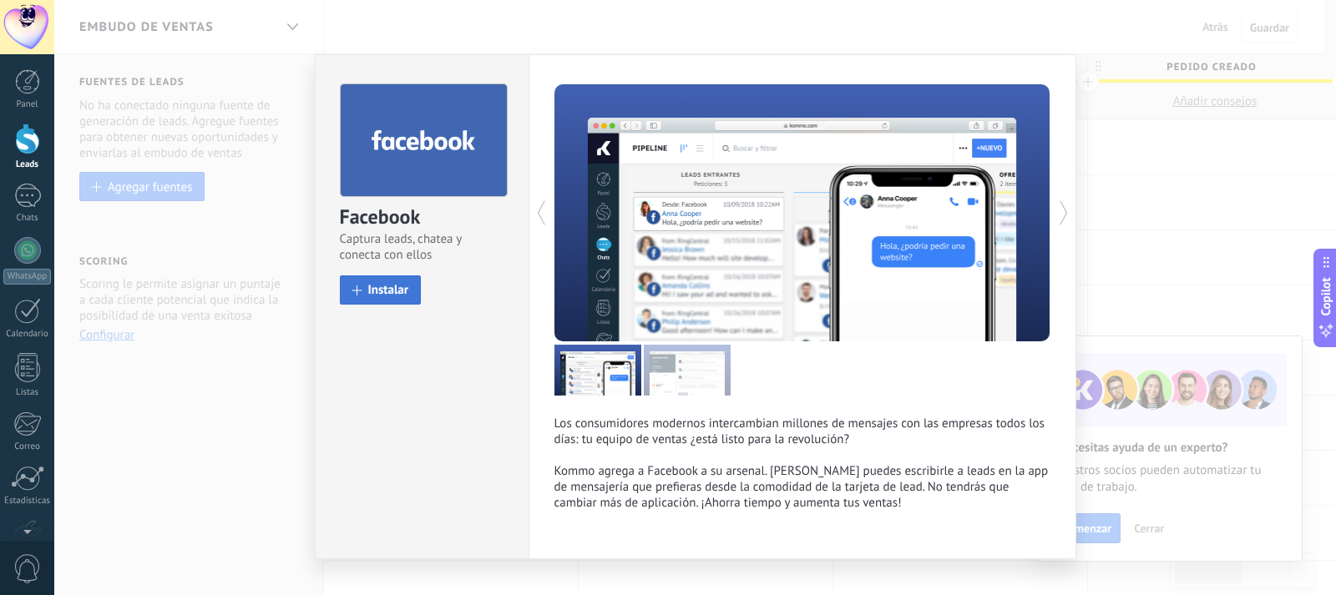 The image size is (1336, 595). I want to click on div: Chats, so click(28, 218).